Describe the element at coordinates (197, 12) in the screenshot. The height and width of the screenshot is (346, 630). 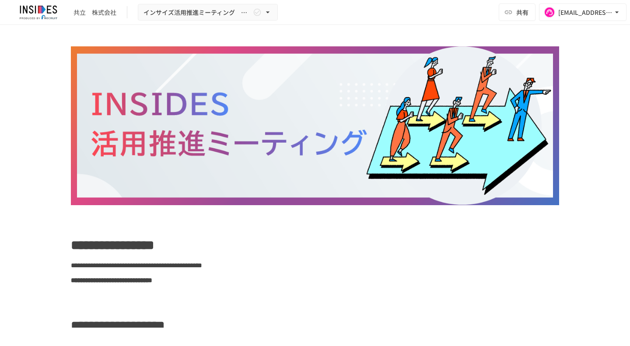
I see `span: インサイズ活用推進ミーティング ～３回目～` at that location.